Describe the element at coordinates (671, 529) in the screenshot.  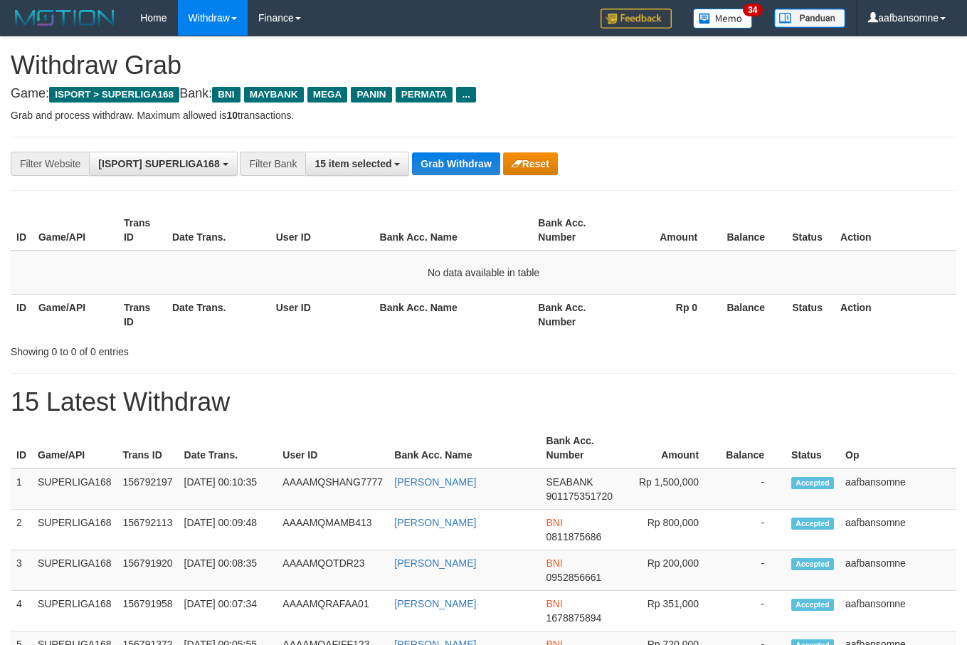
I see `td: Rp 800,000` at that location.